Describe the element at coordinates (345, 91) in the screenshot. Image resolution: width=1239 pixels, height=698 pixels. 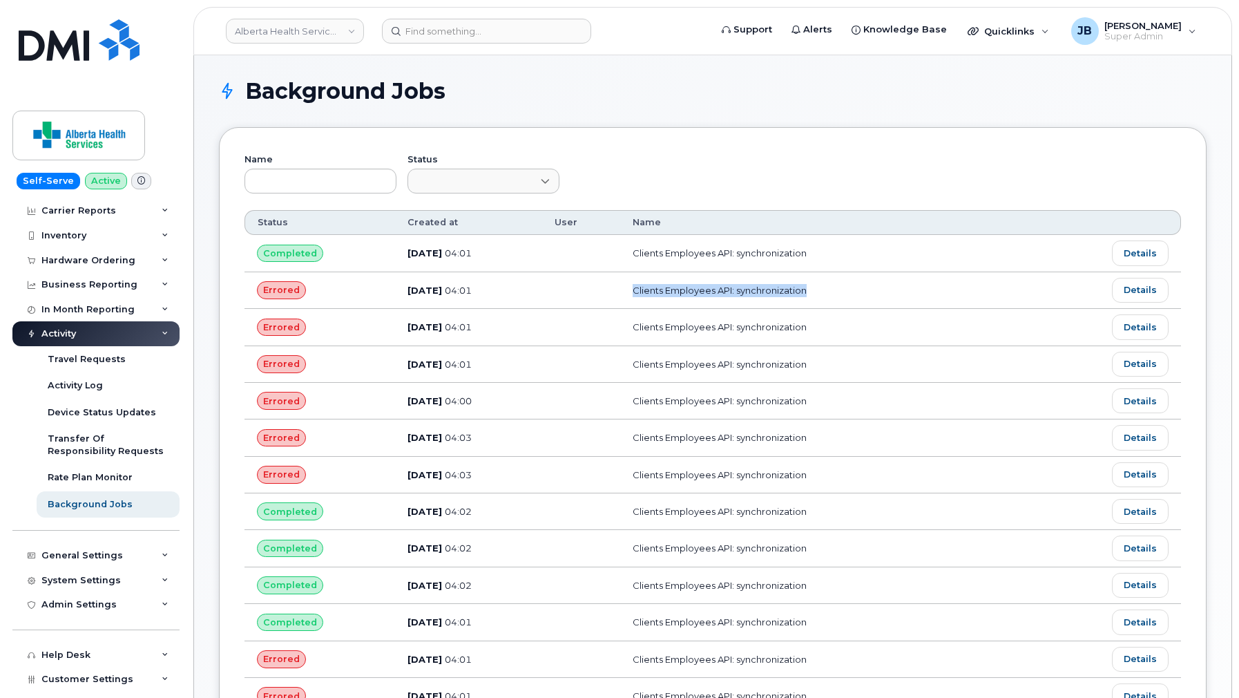
I see `span: Background Jobs` at that location.